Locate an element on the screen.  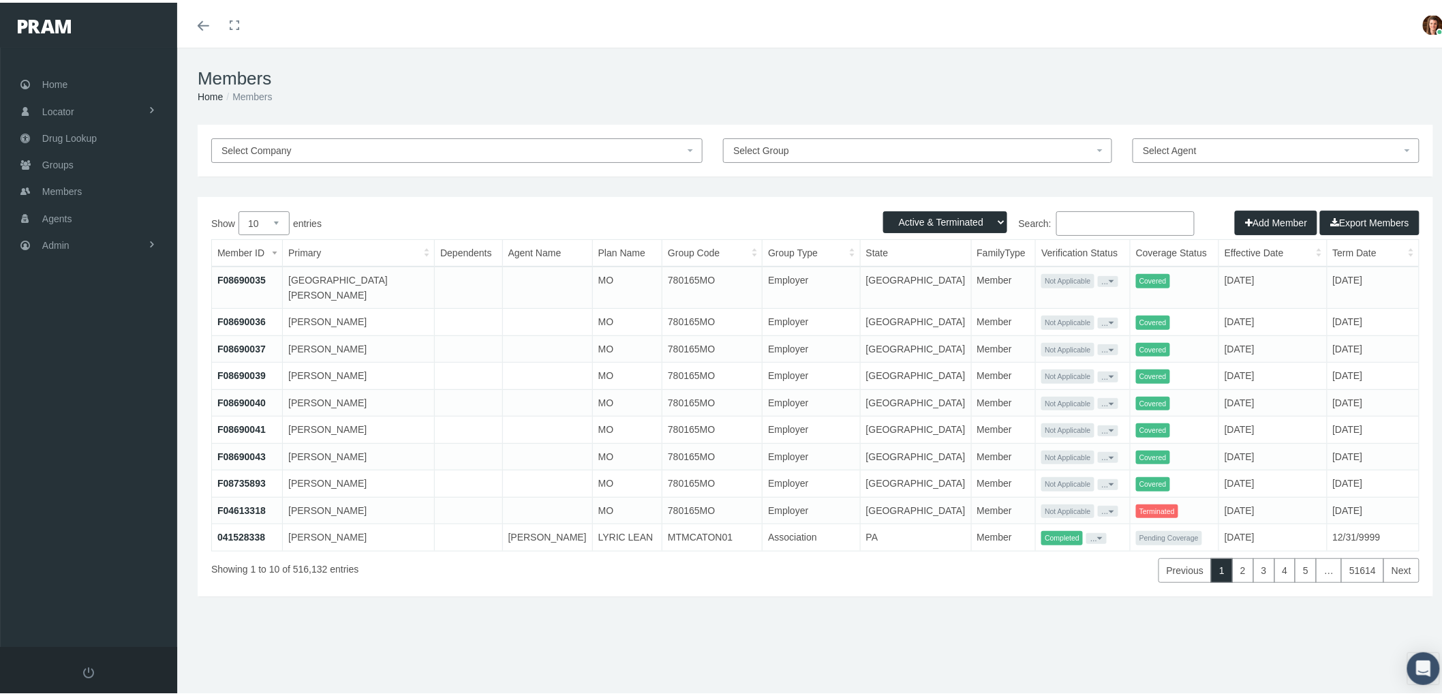
a: 2 is located at coordinates (1243, 568).